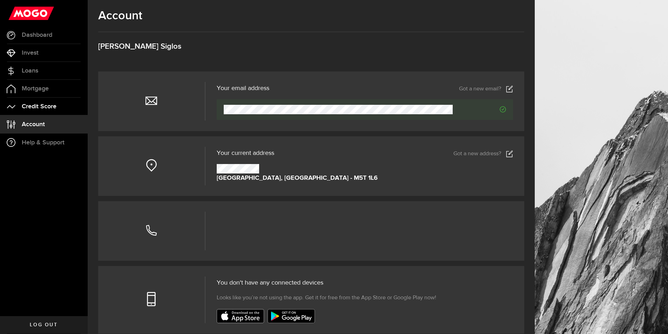 This screenshot has width=668, height=334. I want to click on img: badge-app-store.svg, so click(240, 316).